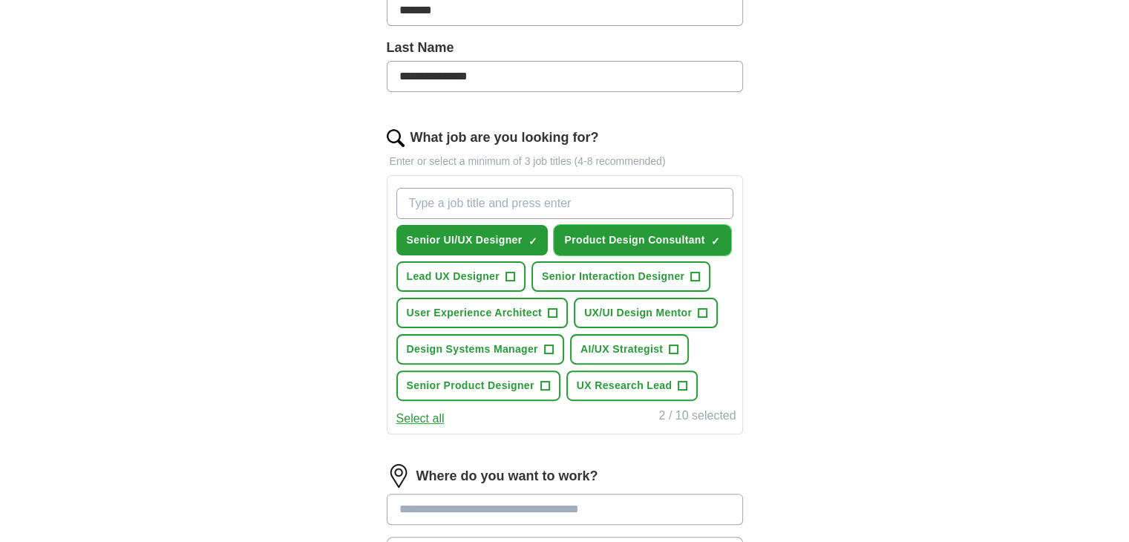 Image resolution: width=1129 pixels, height=542 pixels. I want to click on button: UX/UI Design Mentor, so click(646, 312).